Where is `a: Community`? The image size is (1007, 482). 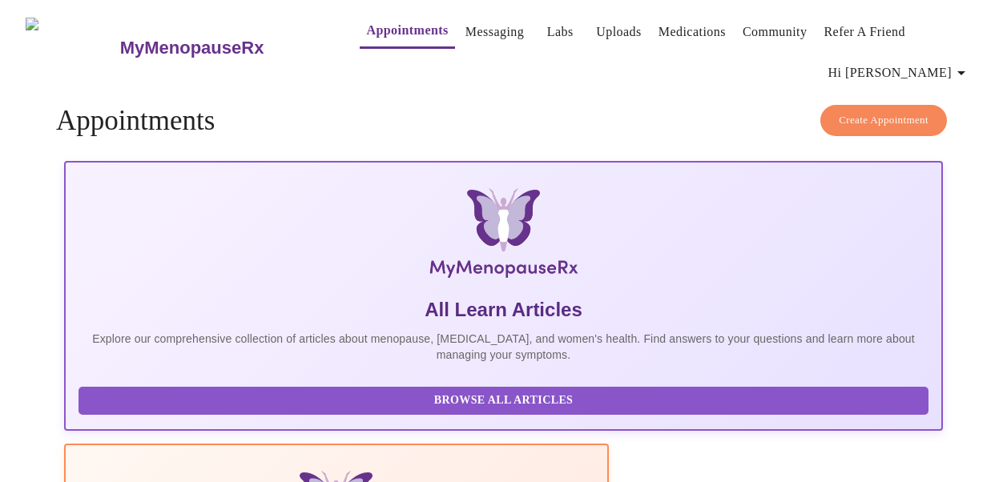
a: Community is located at coordinates (774, 32).